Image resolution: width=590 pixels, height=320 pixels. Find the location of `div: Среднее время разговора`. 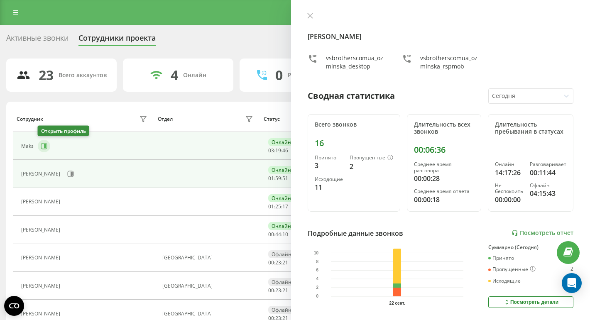

div: Среднее время разговора is located at coordinates (444, 167).